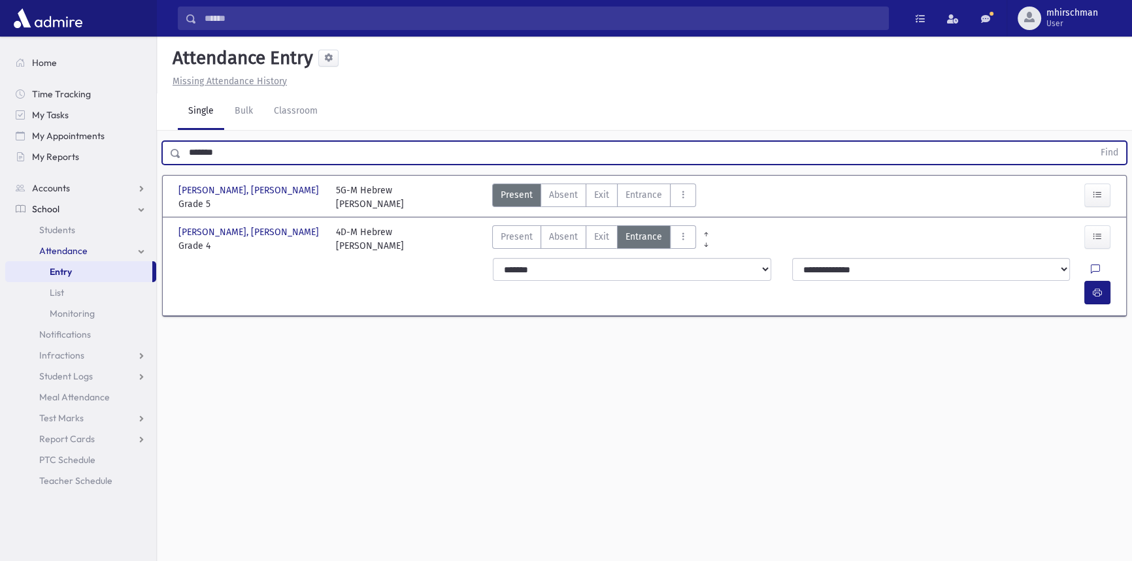 This screenshot has height=561, width=1132. I want to click on span: Infractions, so click(61, 356).